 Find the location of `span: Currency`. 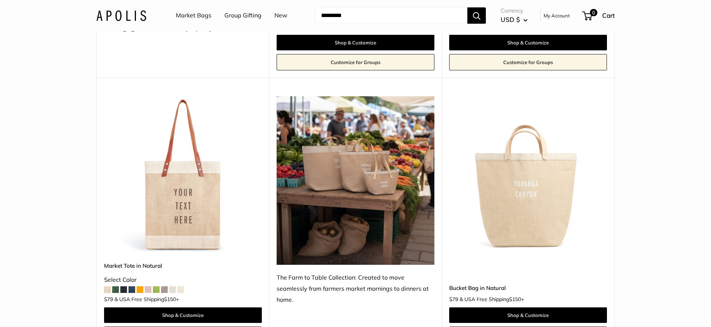

span: Currency is located at coordinates (514, 11).